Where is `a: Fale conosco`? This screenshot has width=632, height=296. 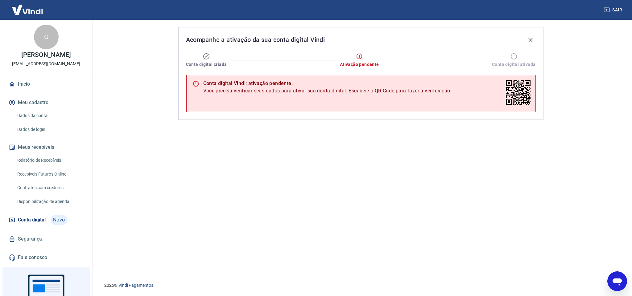
a: Fale conosco is located at coordinates (46, 258).